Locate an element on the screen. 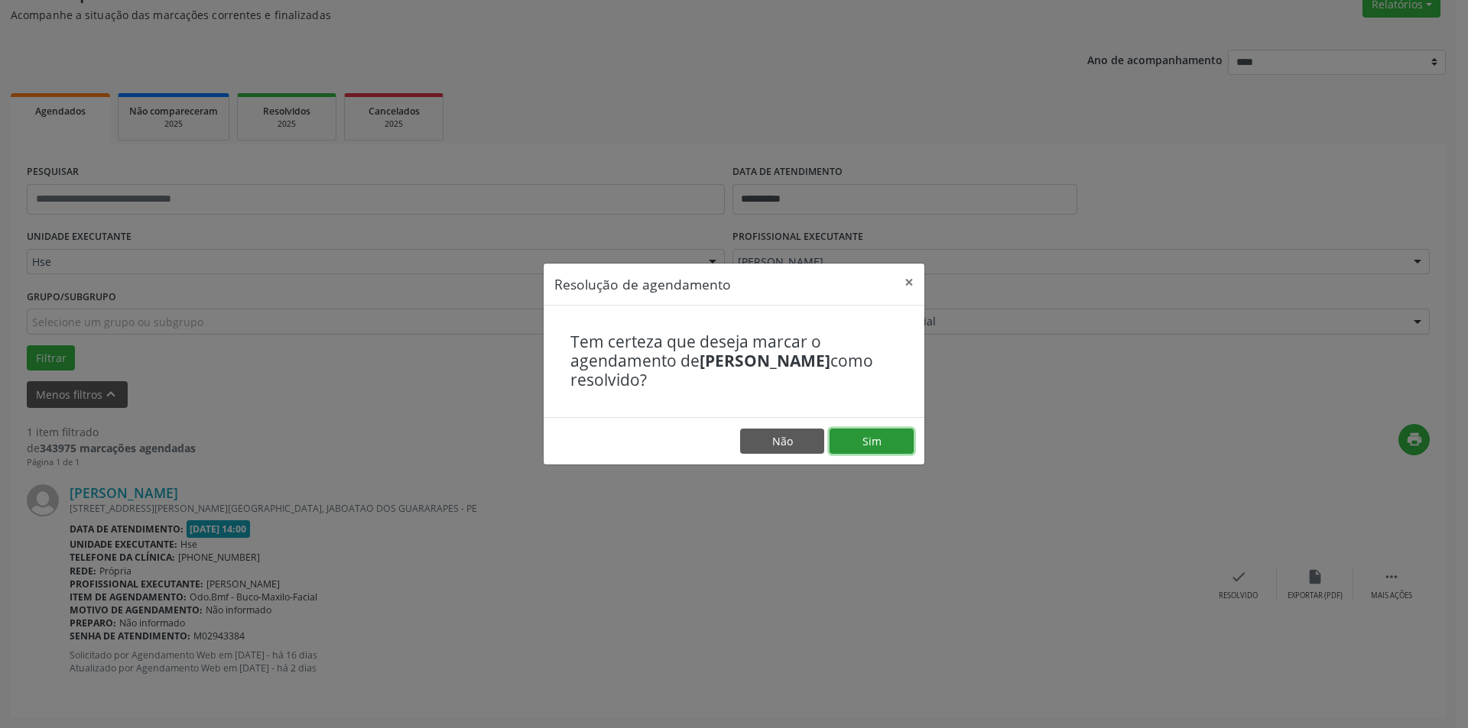  button: Close is located at coordinates (909, 282).